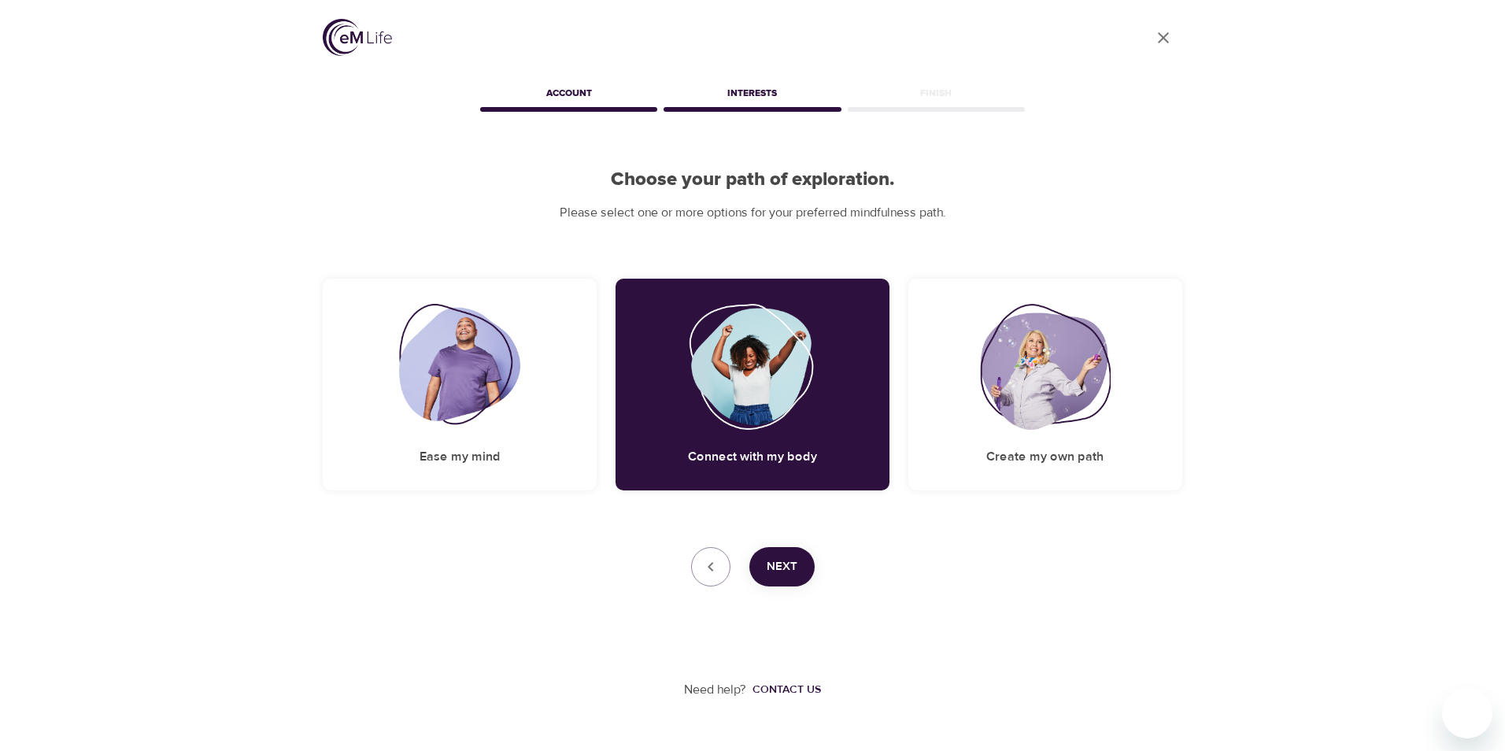  Describe the element at coordinates (460, 384) in the screenshot. I see `div: Ease my mindEase my mind` at that location.